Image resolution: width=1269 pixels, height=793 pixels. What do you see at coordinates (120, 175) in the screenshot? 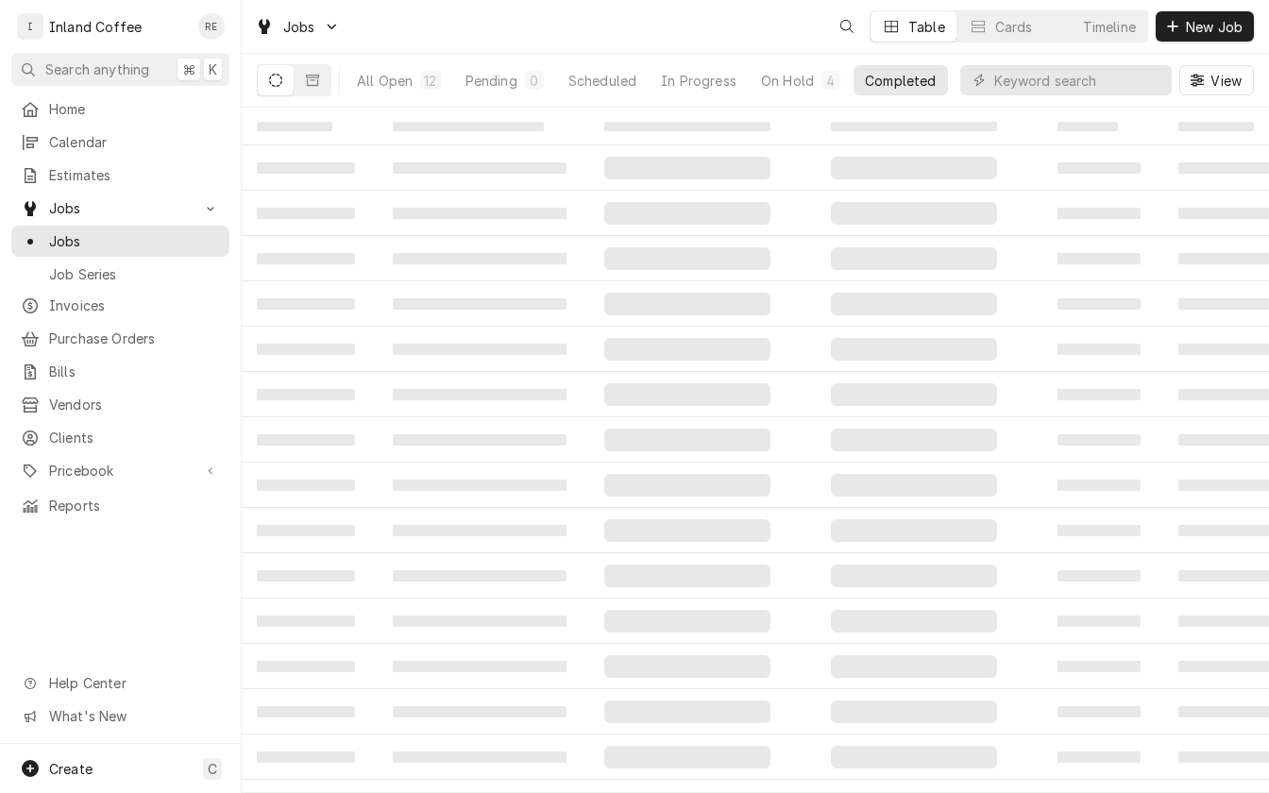
I see `a: Estimates` at bounding box center [120, 175].